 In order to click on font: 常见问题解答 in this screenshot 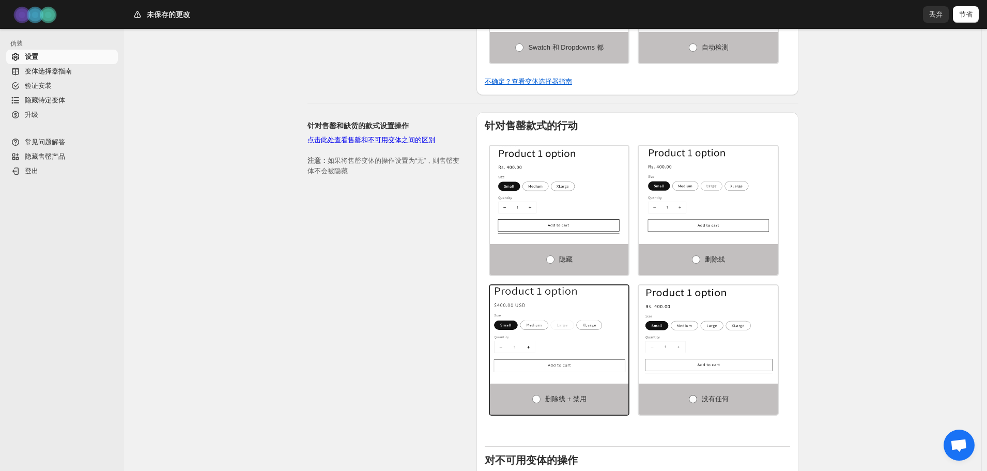, I will do `click(45, 142)`.